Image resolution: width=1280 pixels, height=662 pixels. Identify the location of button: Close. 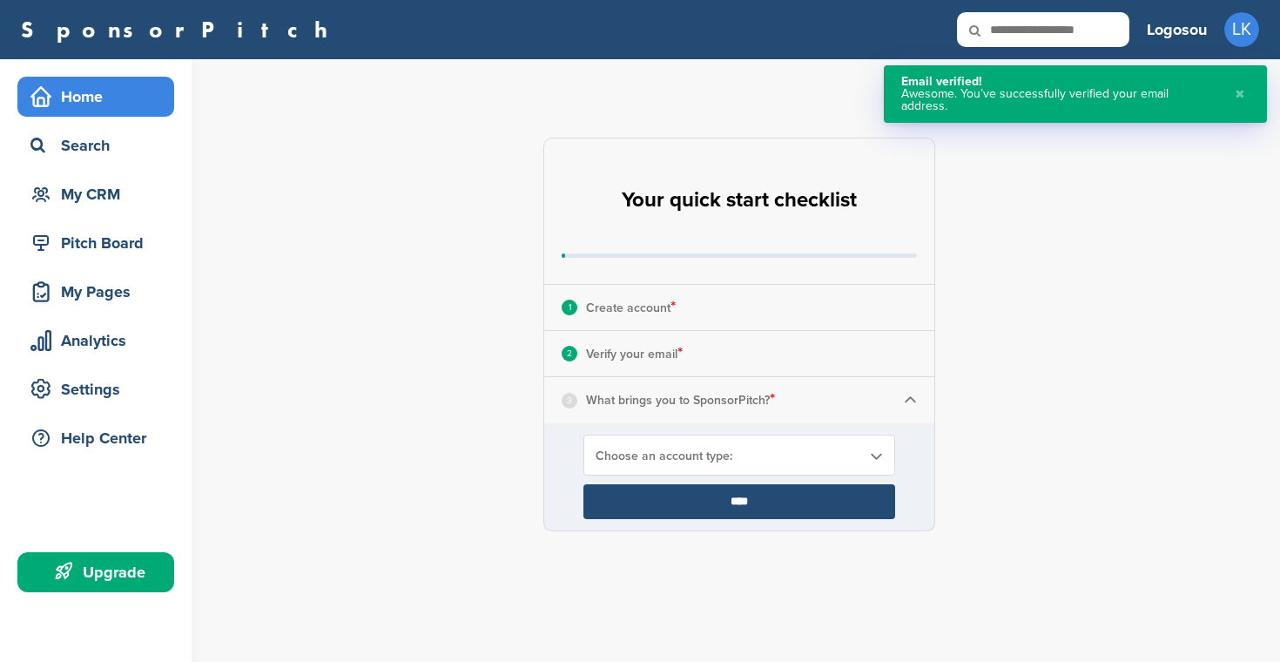
(1240, 94).